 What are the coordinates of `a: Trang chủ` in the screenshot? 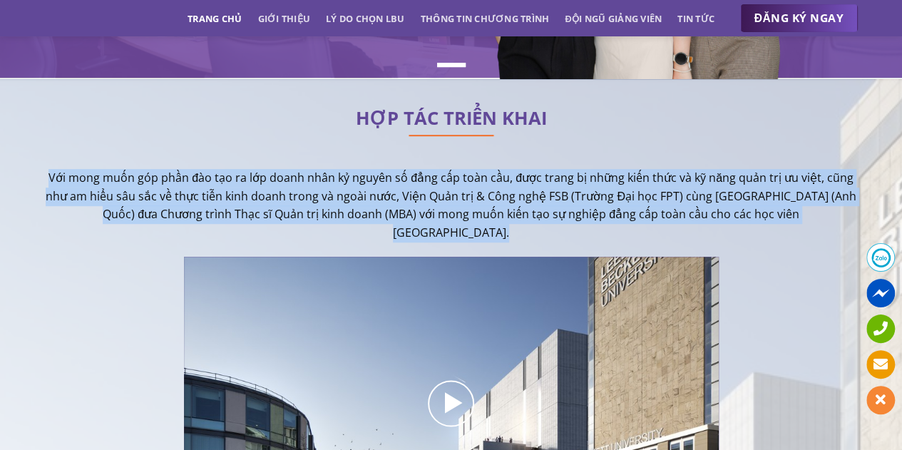 It's located at (215, 19).